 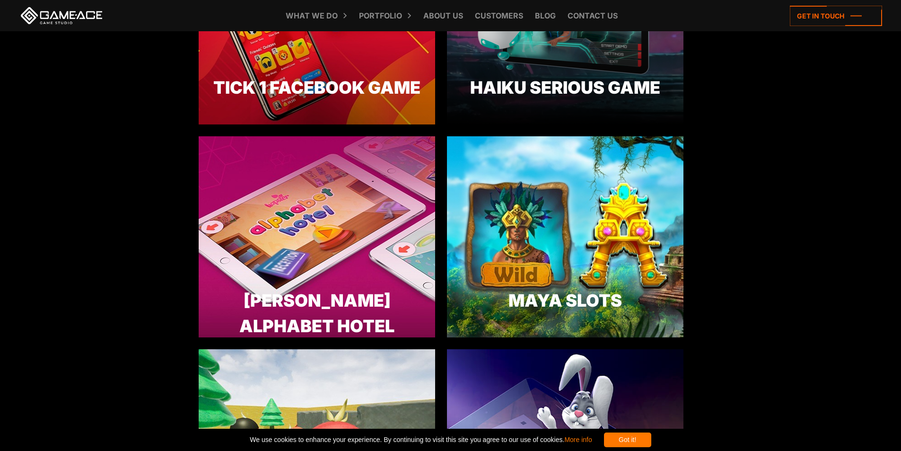 What do you see at coordinates (317, 236) in the screenshot?
I see `img: alphabet hotel` at bounding box center [317, 236].